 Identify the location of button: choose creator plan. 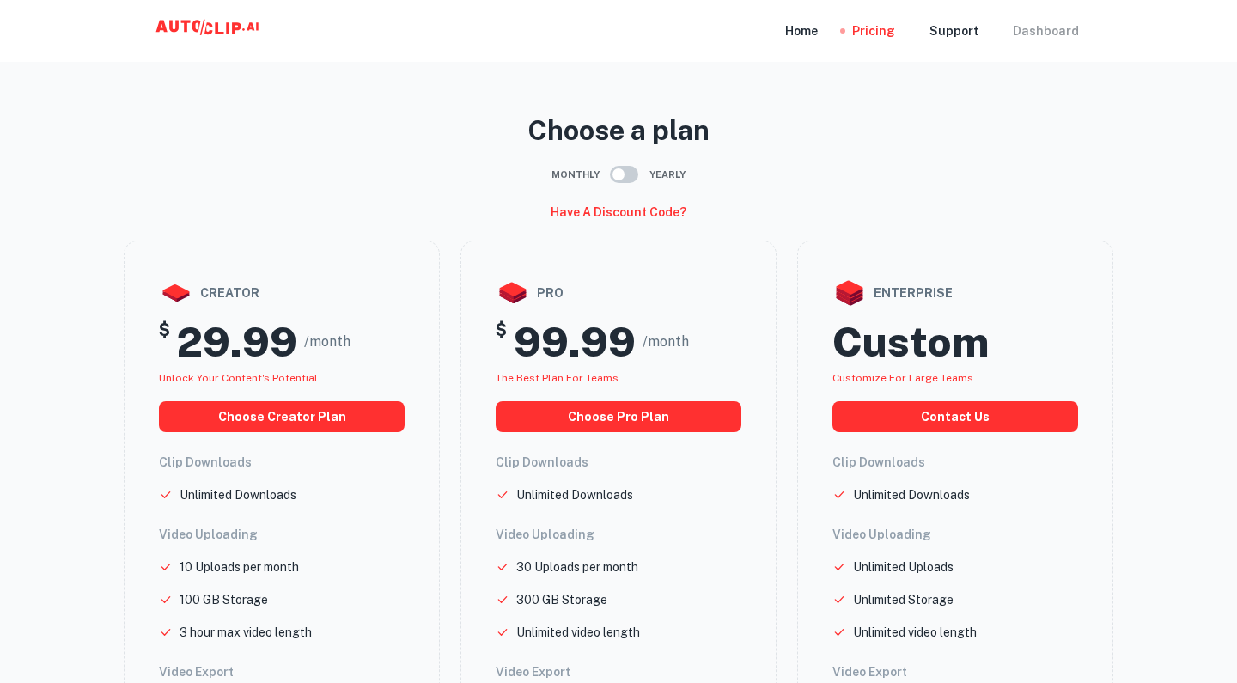
(282, 417).